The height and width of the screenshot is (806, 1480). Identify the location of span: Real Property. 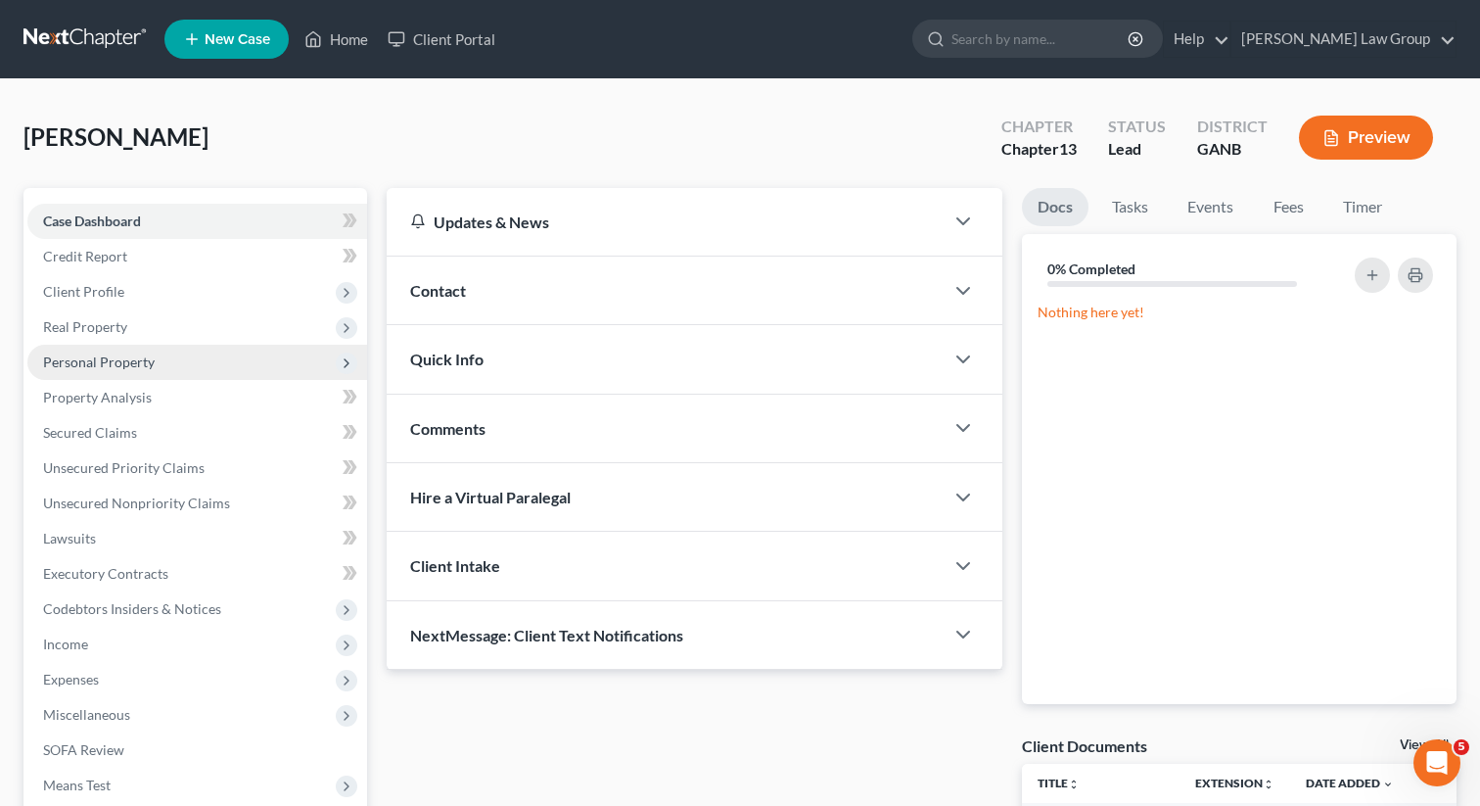
(85, 326).